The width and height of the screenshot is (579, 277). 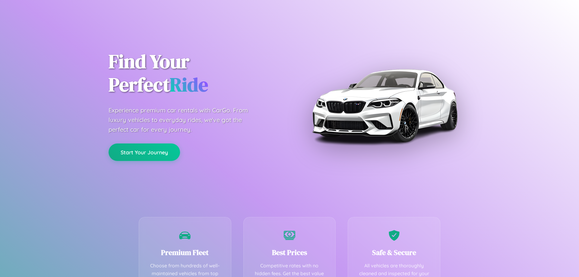 I want to click on img: Premium BMW car rental vehicle, so click(x=384, y=106).